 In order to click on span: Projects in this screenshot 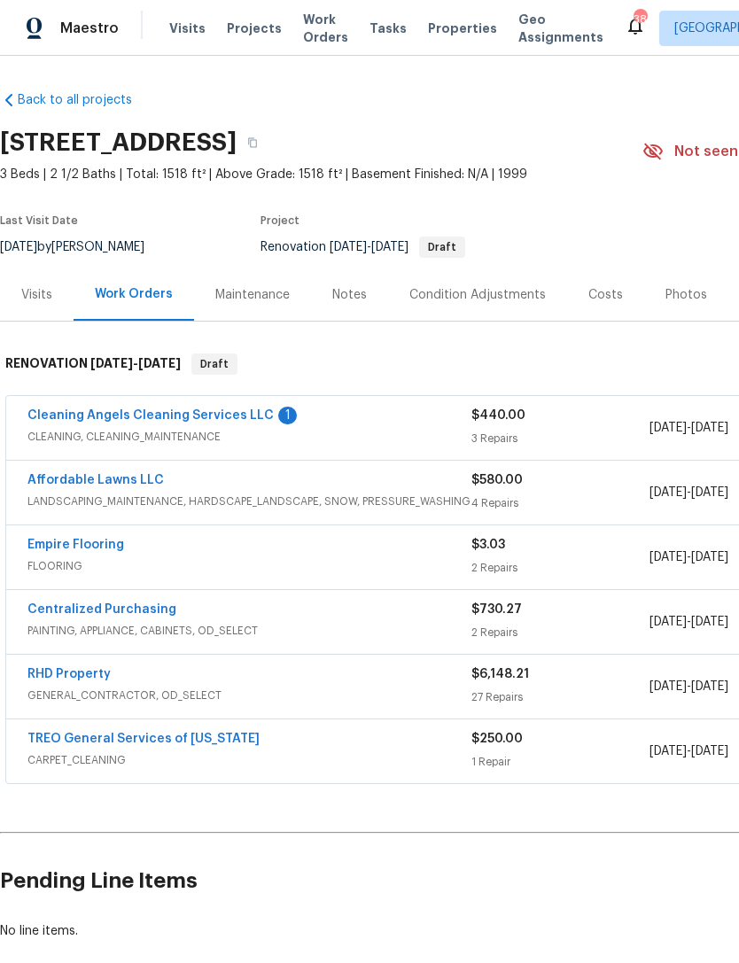, I will do `click(254, 28)`.